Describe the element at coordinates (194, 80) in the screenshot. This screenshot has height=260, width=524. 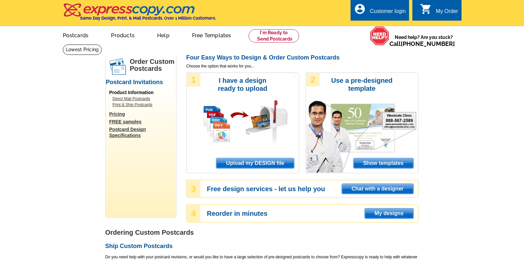
I see `div: 1` at that location.